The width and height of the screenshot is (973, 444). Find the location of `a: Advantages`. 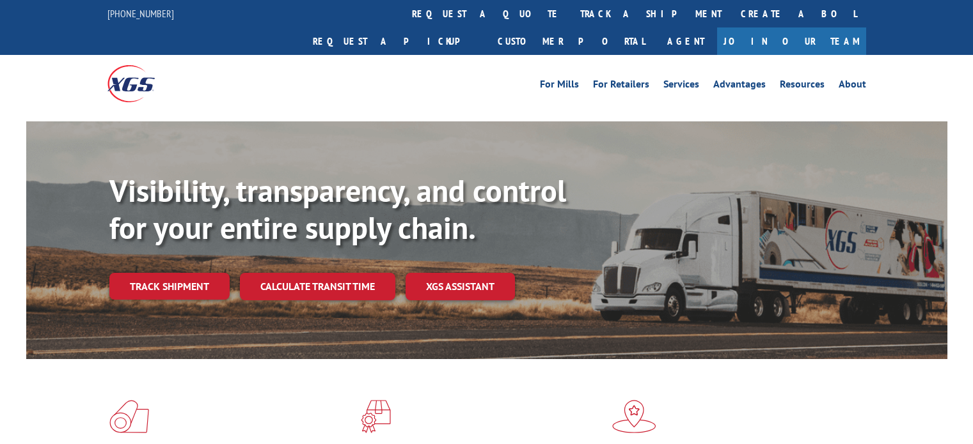

a: Advantages is located at coordinates (739, 86).